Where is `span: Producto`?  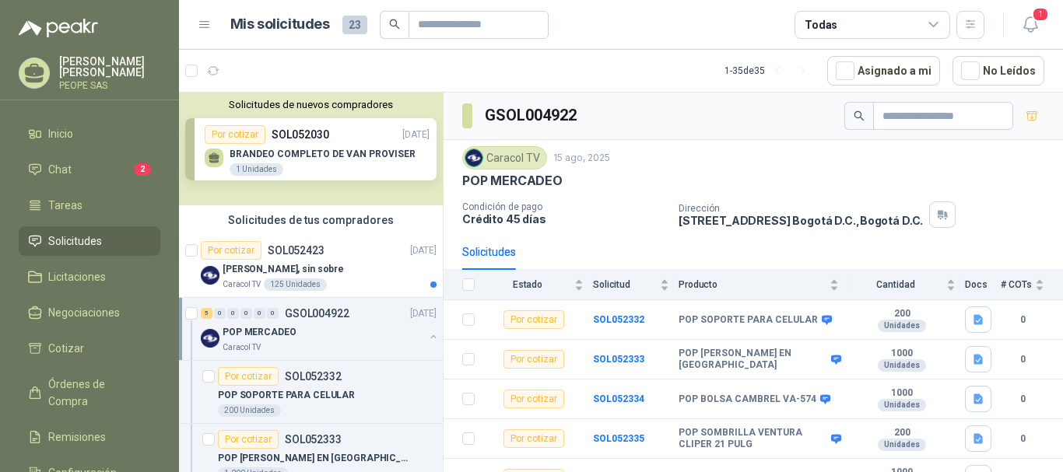 span: Producto is located at coordinates (752, 285).